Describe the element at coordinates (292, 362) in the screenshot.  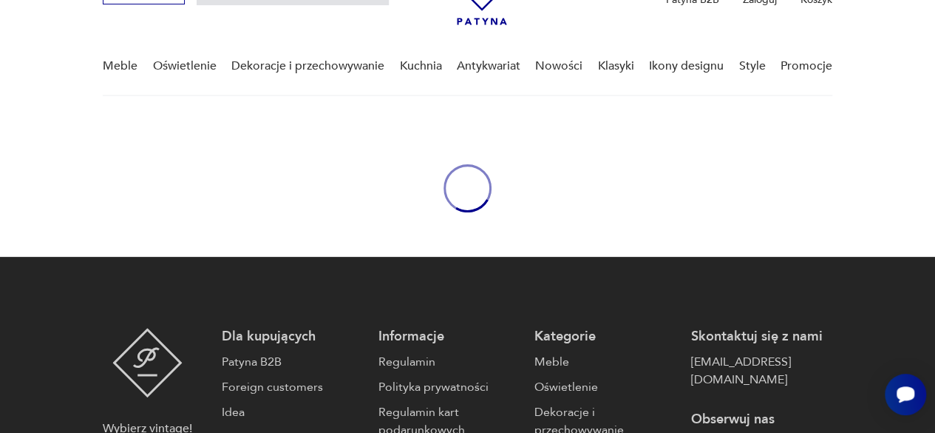
I see `a: Patyna B2B` at that location.